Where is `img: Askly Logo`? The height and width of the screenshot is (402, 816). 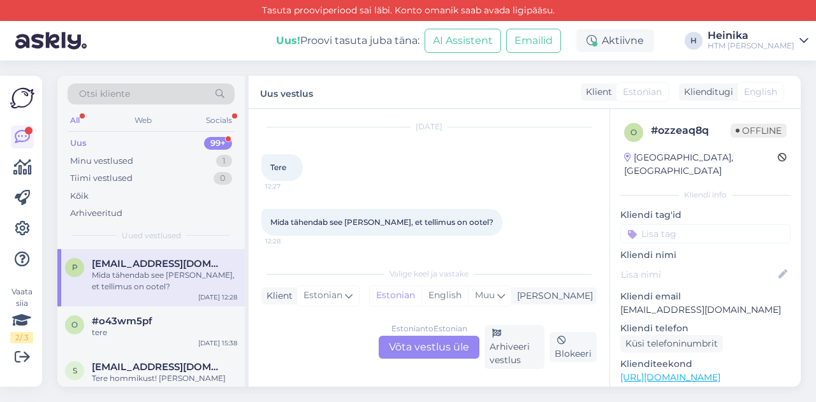 img: Askly Logo is located at coordinates (22, 98).